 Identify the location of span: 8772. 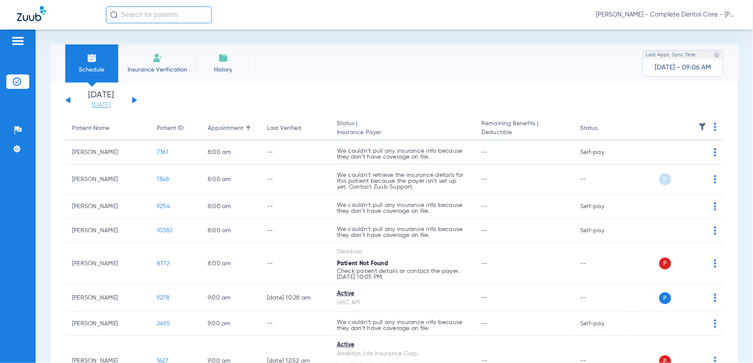
(163, 264).